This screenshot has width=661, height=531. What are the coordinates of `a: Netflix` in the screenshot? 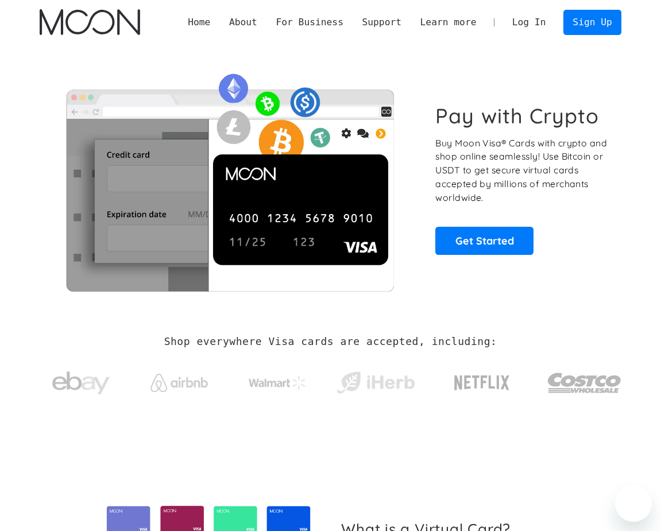 It's located at (481, 380).